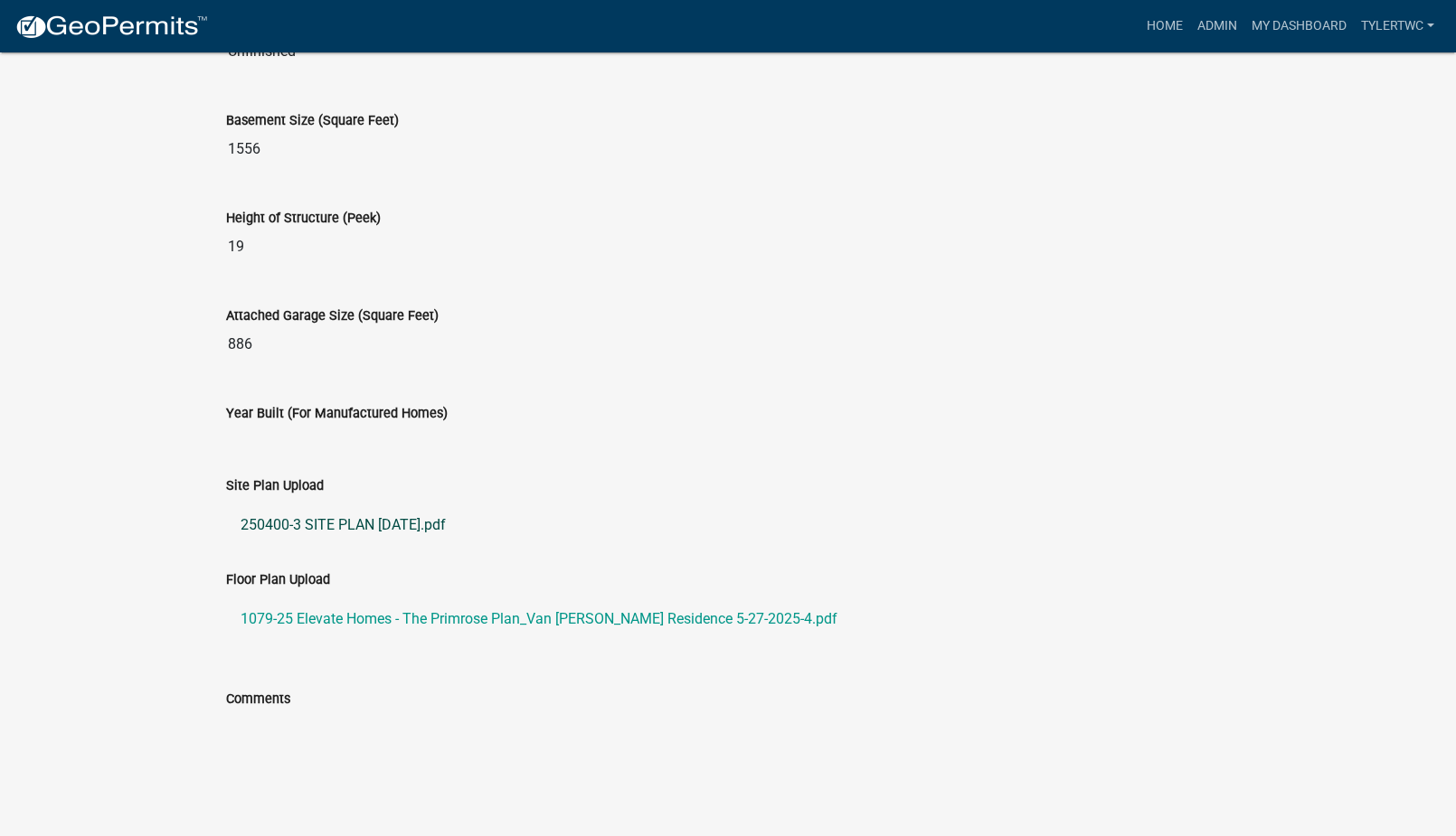 This screenshot has height=836, width=1456. Describe the element at coordinates (1164, 26) in the screenshot. I see `a: Home` at that location.